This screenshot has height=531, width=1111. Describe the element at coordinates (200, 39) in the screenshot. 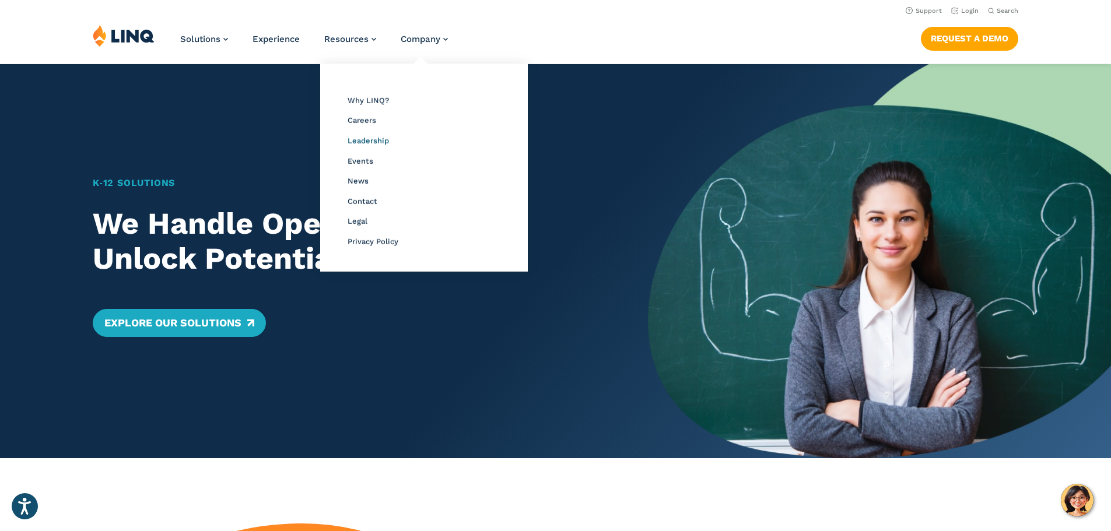

I see `span: Solutions` at that location.